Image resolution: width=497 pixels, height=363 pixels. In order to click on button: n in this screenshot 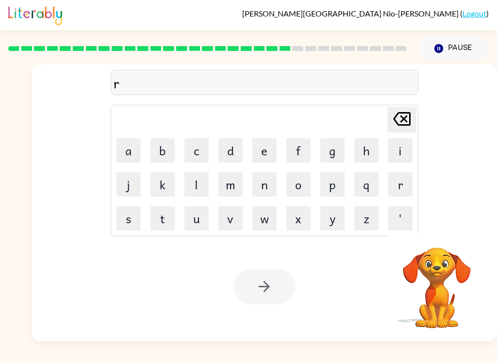, I will do `click(264, 184)`.